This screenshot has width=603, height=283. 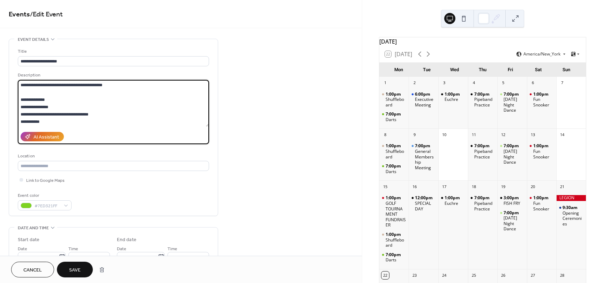 I want to click on span: Link to Google Maps, so click(x=45, y=180).